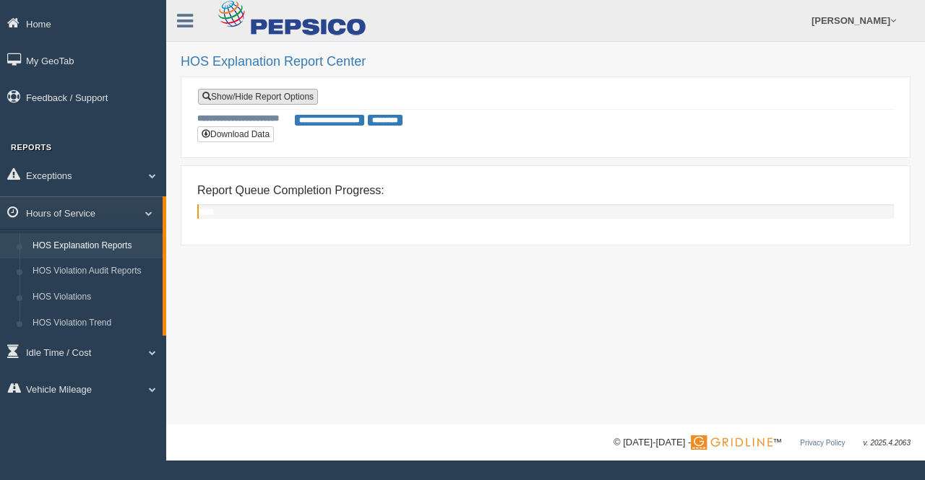 Image resolution: width=925 pixels, height=480 pixels. Describe the element at coordinates (236, 134) in the screenshot. I see `button: Download Data` at that location.